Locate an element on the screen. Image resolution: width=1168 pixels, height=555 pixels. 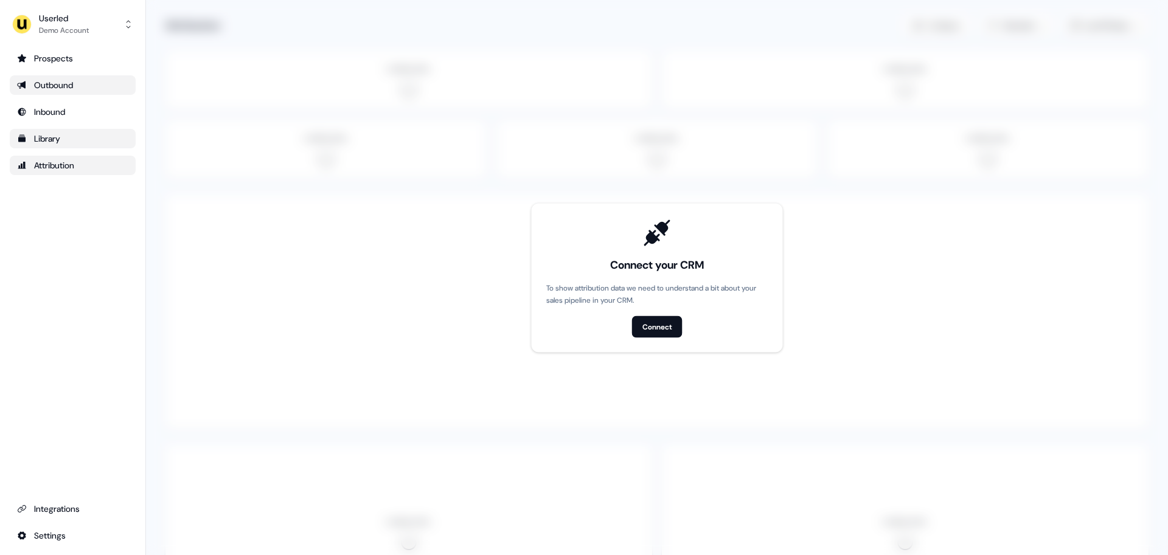
button: UserledDemo Account is located at coordinates (72, 24).